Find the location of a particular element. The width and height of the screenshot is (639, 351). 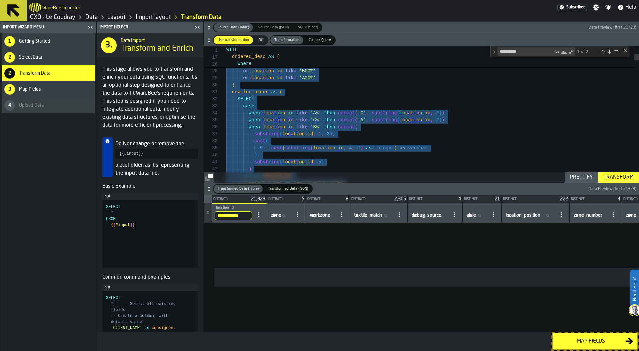

span: ordered_desc is located at coordinates (249, 57).